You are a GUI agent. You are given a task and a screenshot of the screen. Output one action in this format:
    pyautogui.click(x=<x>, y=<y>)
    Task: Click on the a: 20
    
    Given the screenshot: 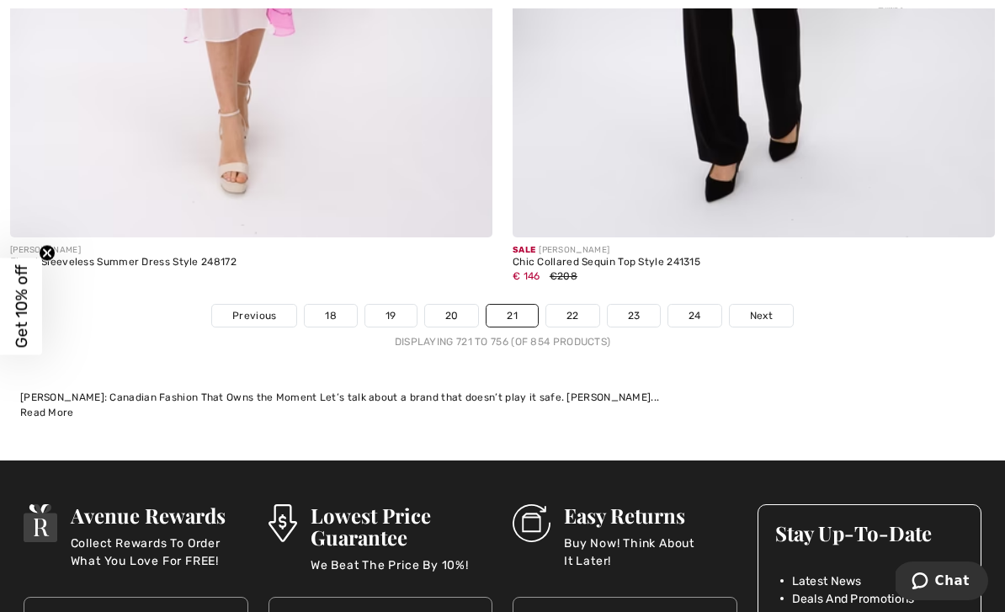 What is the action you would take?
    pyautogui.click(x=452, y=316)
    